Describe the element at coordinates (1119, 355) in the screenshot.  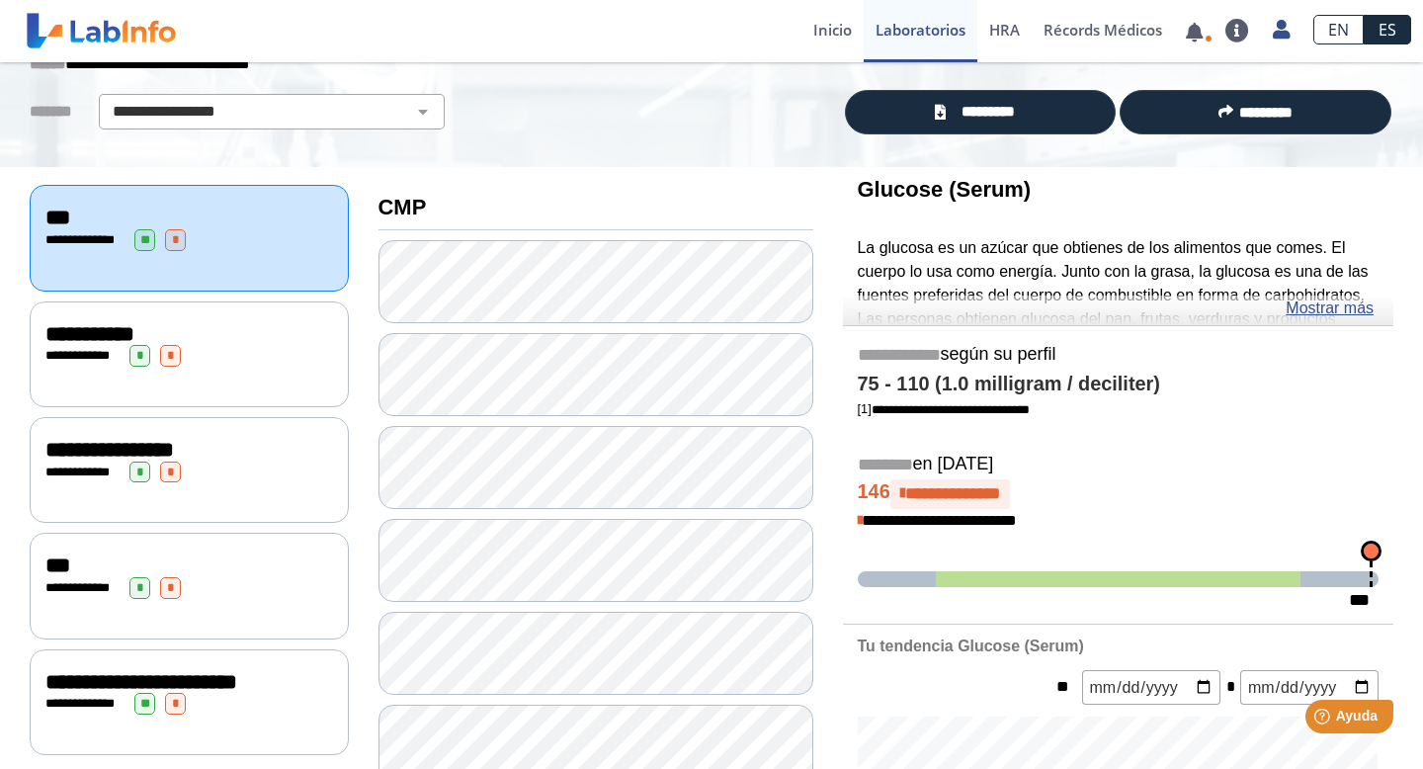
I see `h5: según su perfil` at that location.